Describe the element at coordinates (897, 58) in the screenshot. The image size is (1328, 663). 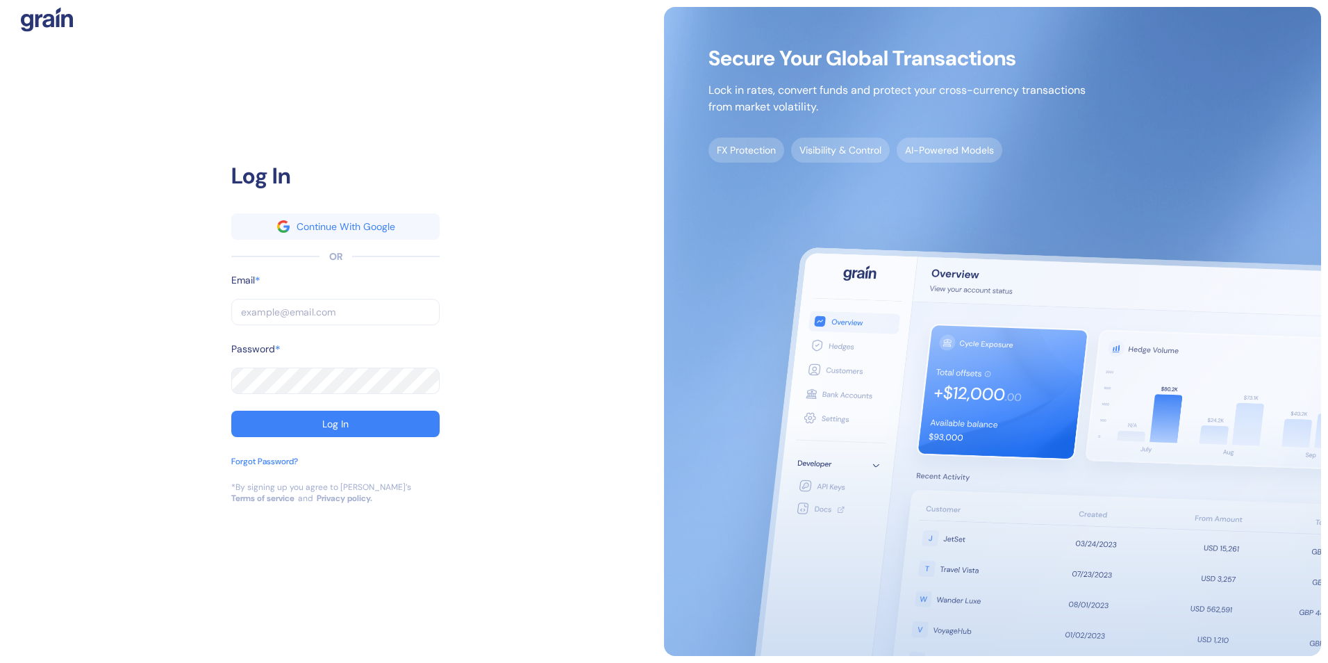
I see `span: Secure Your Global Transactions` at that location.